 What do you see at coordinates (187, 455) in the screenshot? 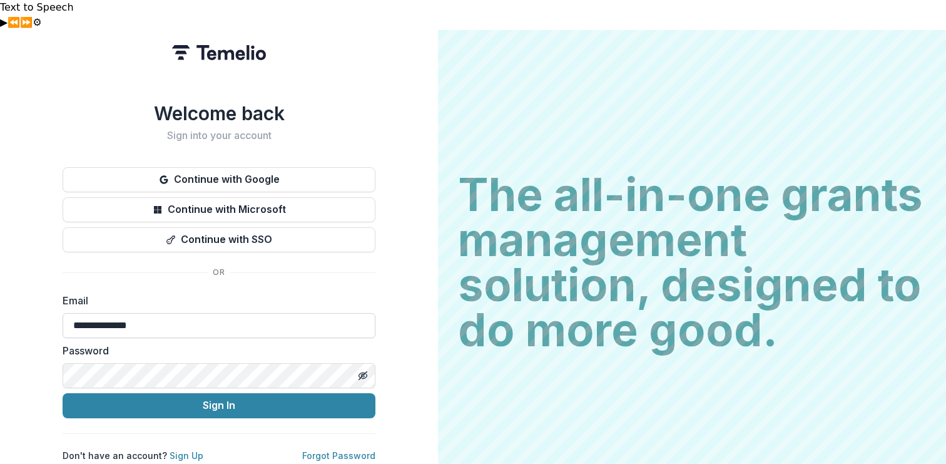
I see `a: Sign Up` at bounding box center [187, 455].